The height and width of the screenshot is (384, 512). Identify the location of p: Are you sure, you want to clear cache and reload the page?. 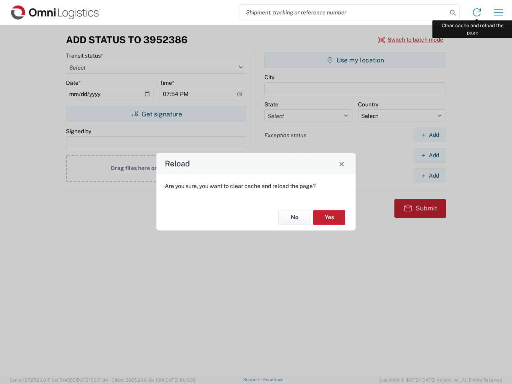
(256, 186).